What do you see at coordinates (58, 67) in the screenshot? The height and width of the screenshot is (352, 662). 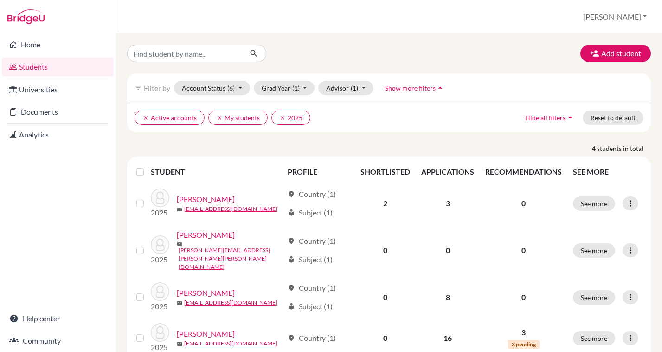 I see `a: Students` at bounding box center [58, 67].